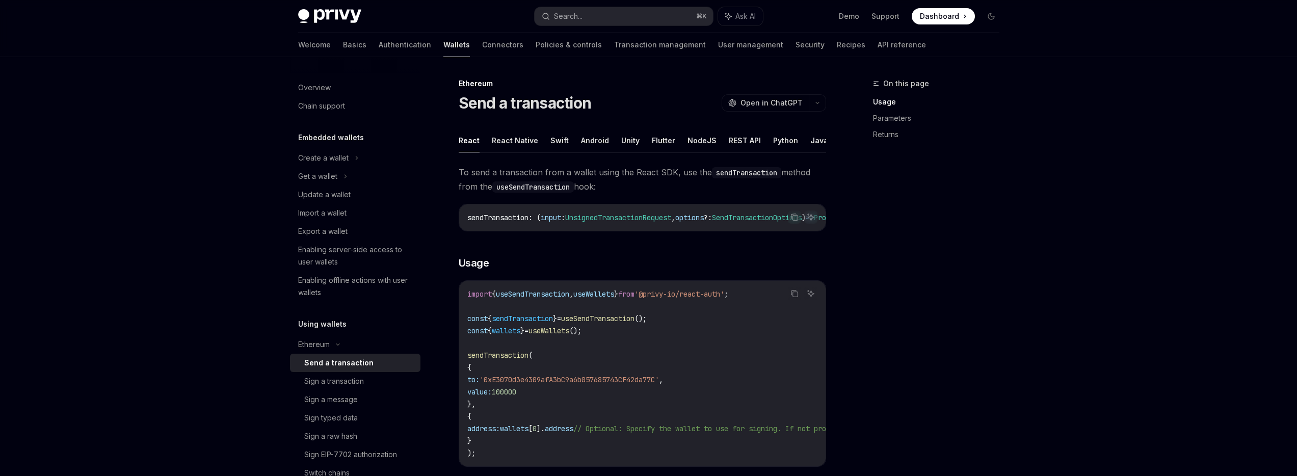 The height and width of the screenshot is (476, 1297). What do you see at coordinates (355, 400) in the screenshot?
I see `a: Sign a message` at bounding box center [355, 400].